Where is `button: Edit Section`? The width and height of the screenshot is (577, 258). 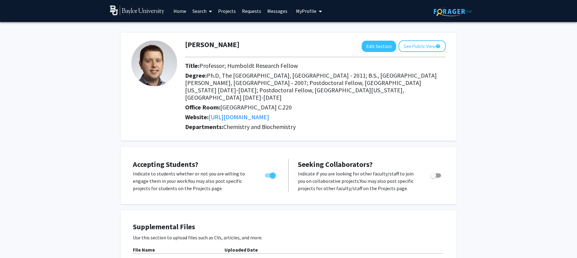 button: Edit Section is located at coordinates (379, 46).